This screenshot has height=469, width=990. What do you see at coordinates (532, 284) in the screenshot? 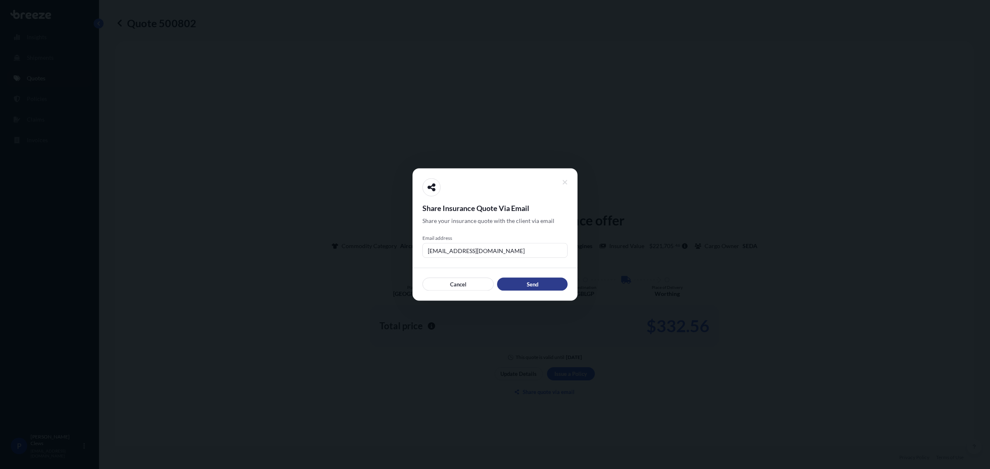
I see `p: Send` at bounding box center [532, 284].